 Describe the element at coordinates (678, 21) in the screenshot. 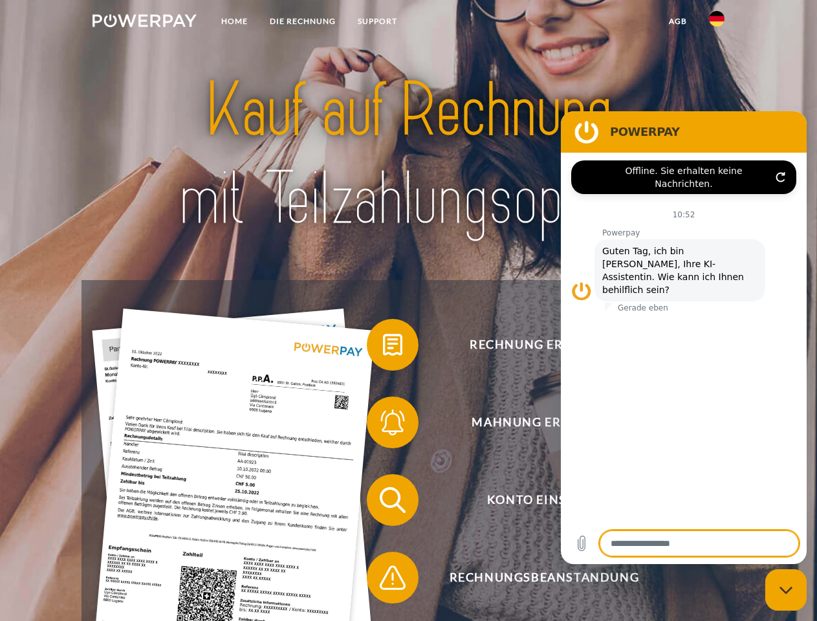

I see `a: agb` at that location.